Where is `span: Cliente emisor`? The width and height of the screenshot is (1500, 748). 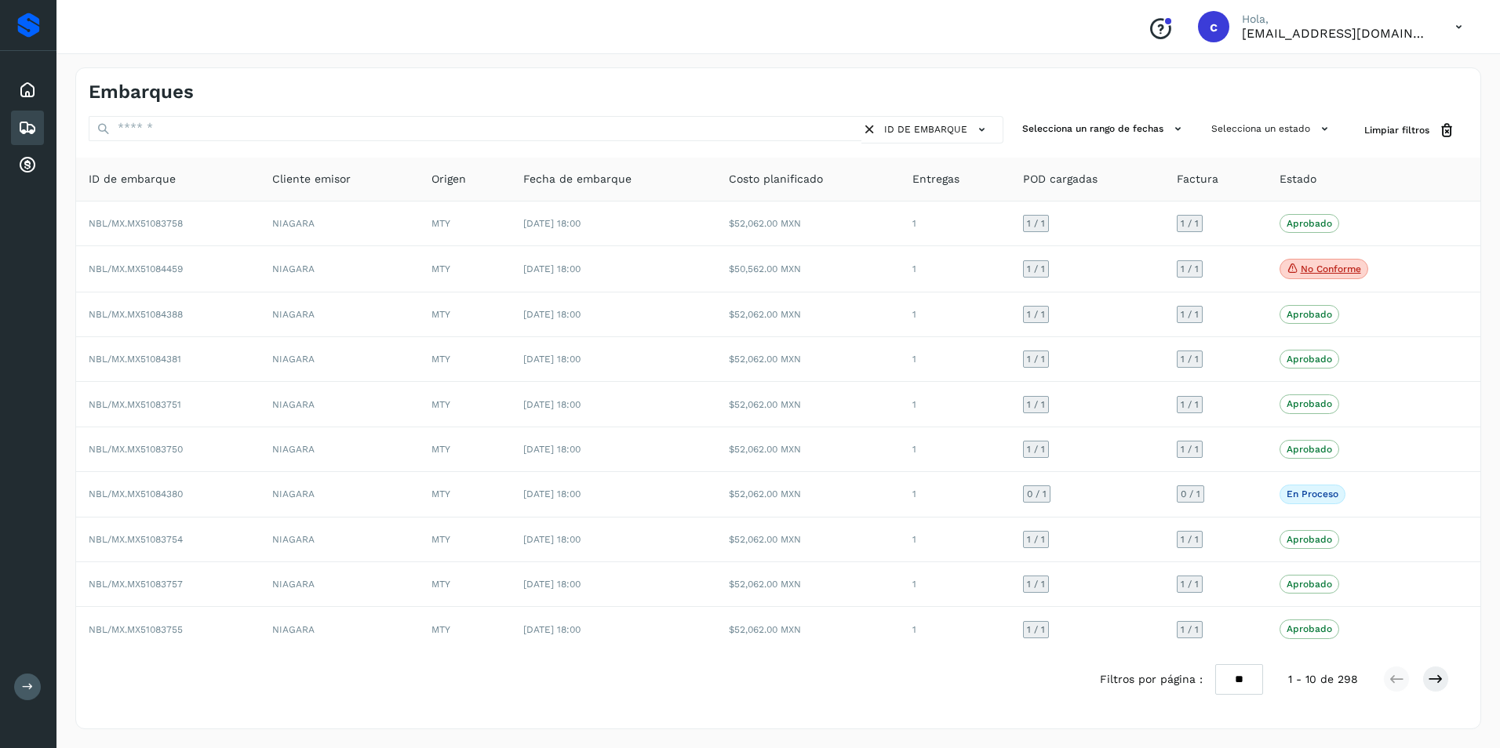
span: Cliente emisor is located at coordinates (311, 179).